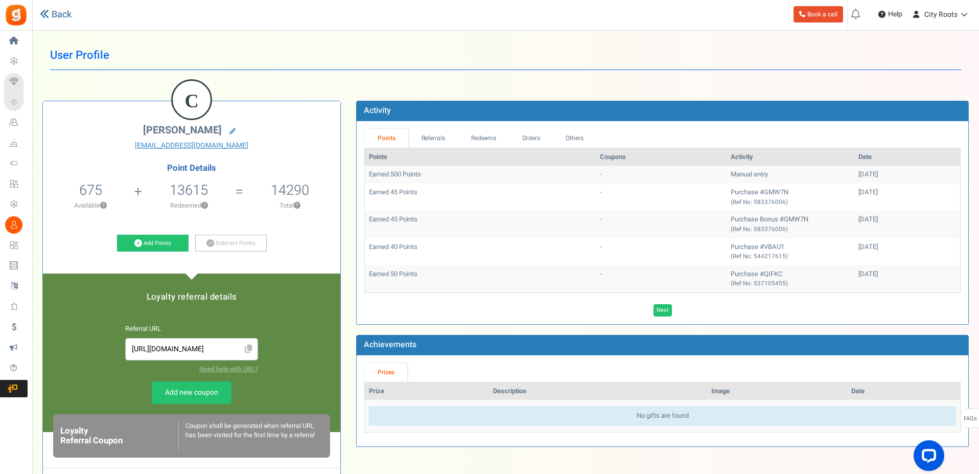 Image resolution: width=979 pixels, height=474 pixels. I want to click on div: No gifts are found, so click(662, 415).